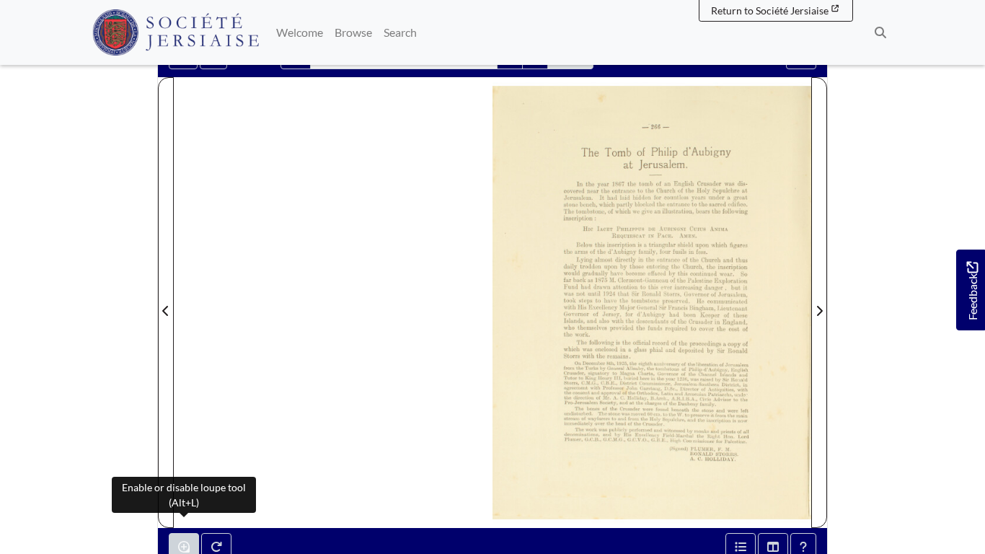 The image size is (985, 554). What do you see at coordinates (353, 32) in the screenshot?
I see `a: Browse` at bounding box center [353, 32].